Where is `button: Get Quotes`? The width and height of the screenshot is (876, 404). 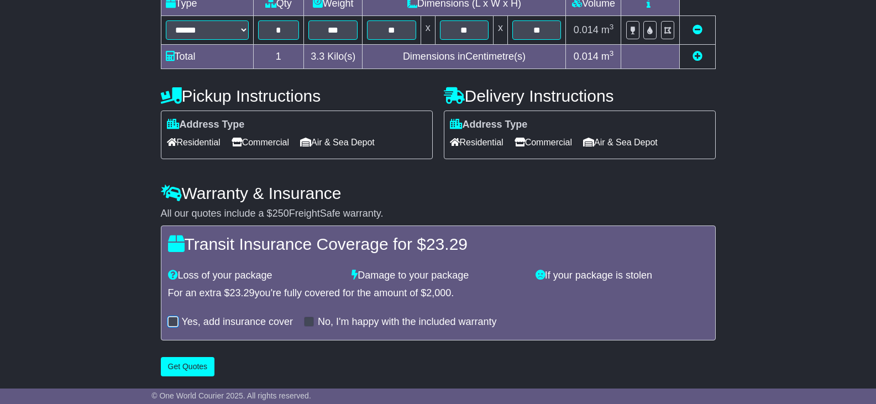 button: Get Quotes is located at coordinates (188, 366).